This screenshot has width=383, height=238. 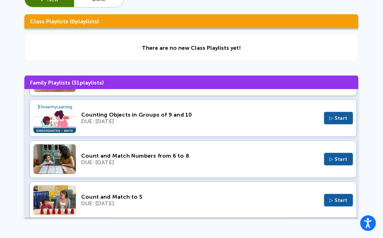 What do you see at coordinates (192, 21) in the screenshot?
I see `h3: Class Playlists ( playlists)` at bounding box center [192, 21].